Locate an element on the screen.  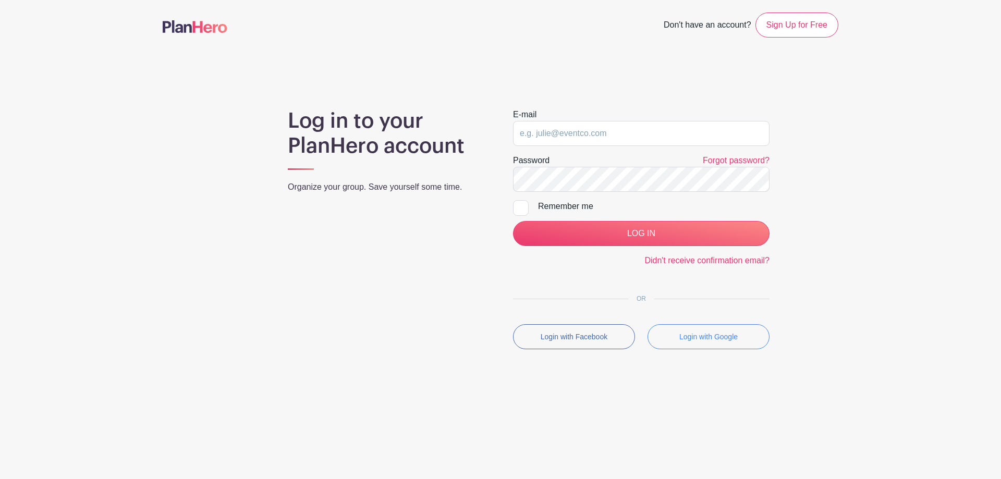
input: LOG IN is located at coordinates (641, 234).